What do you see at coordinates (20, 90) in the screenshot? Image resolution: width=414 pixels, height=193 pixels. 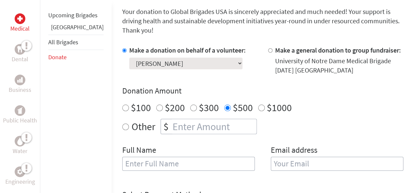 I see `p: Business` at bounding box center [20, 90].